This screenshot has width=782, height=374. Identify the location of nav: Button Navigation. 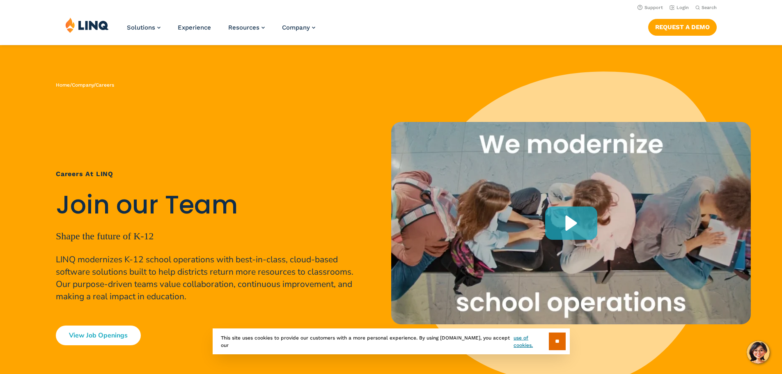
(682, 26).